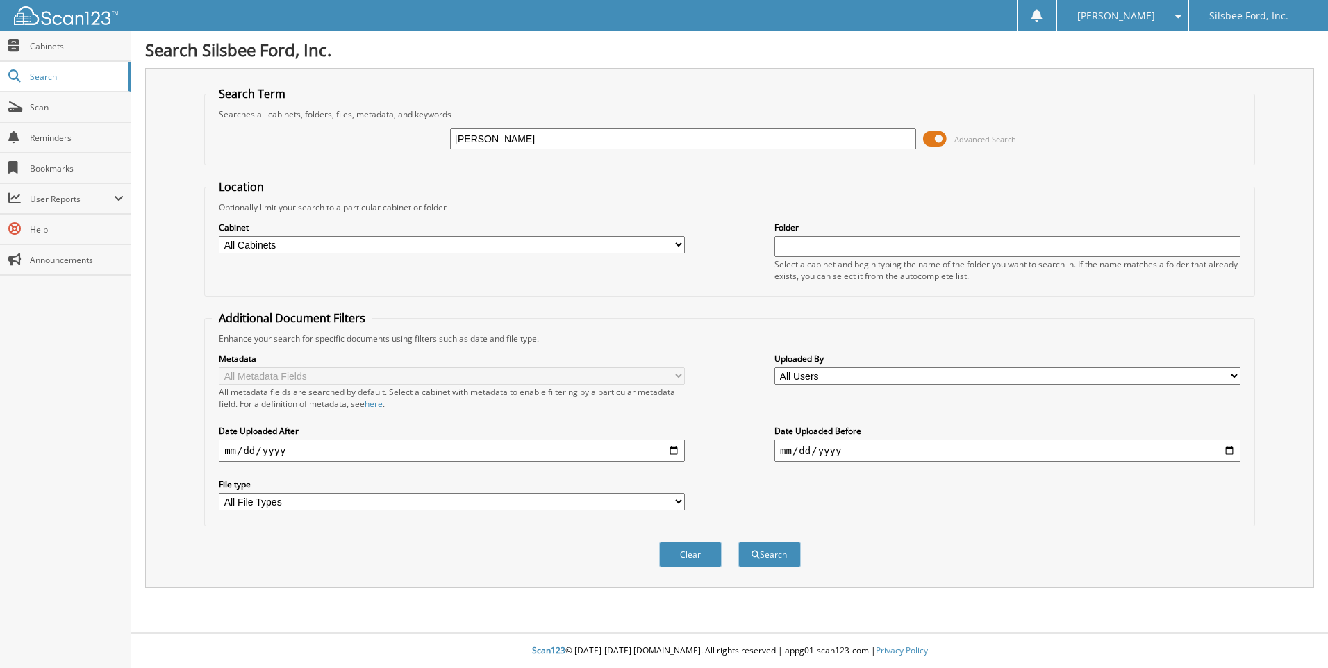 The image size is (1328, 668). What do you see at coordinates (76, 76) in the screenshot?
I see `span: Search` at bounding box center [76, 76].